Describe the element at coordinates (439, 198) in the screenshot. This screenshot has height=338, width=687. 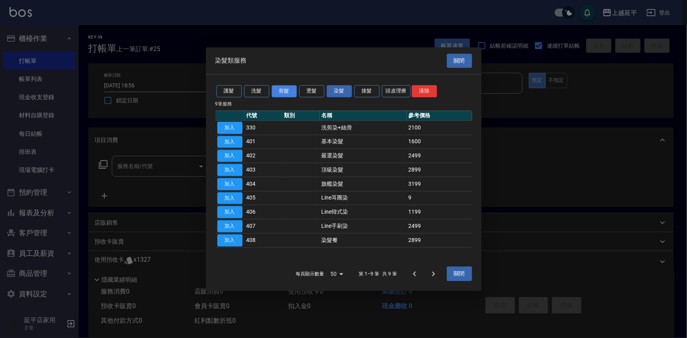
I see `td: 9` at that location.